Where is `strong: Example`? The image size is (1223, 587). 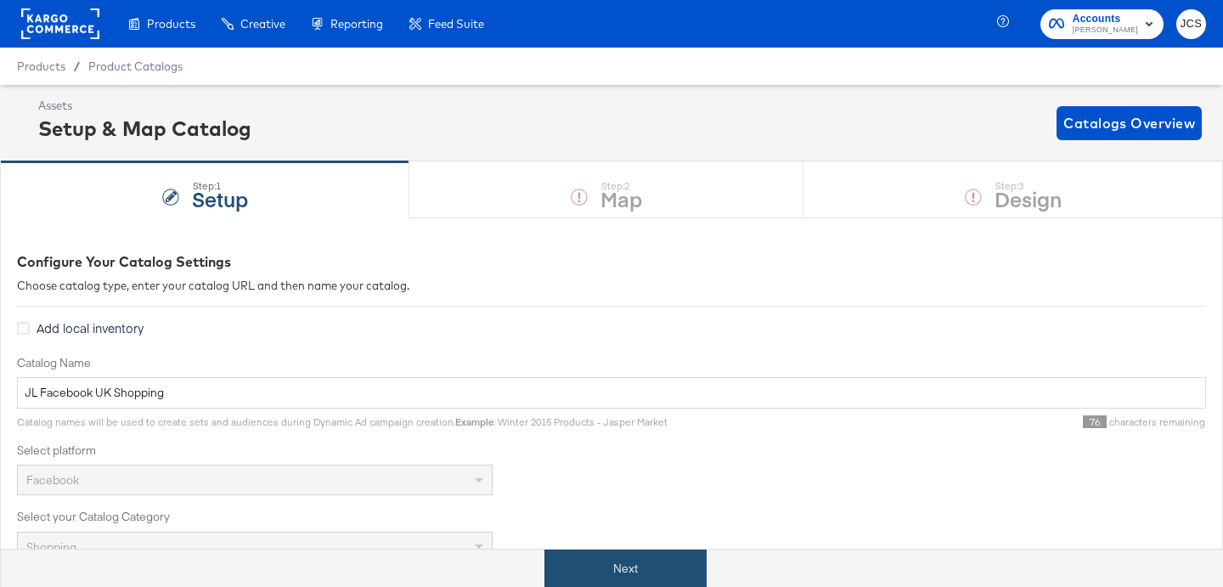 strong: Example is located at coordinates (474, 421).